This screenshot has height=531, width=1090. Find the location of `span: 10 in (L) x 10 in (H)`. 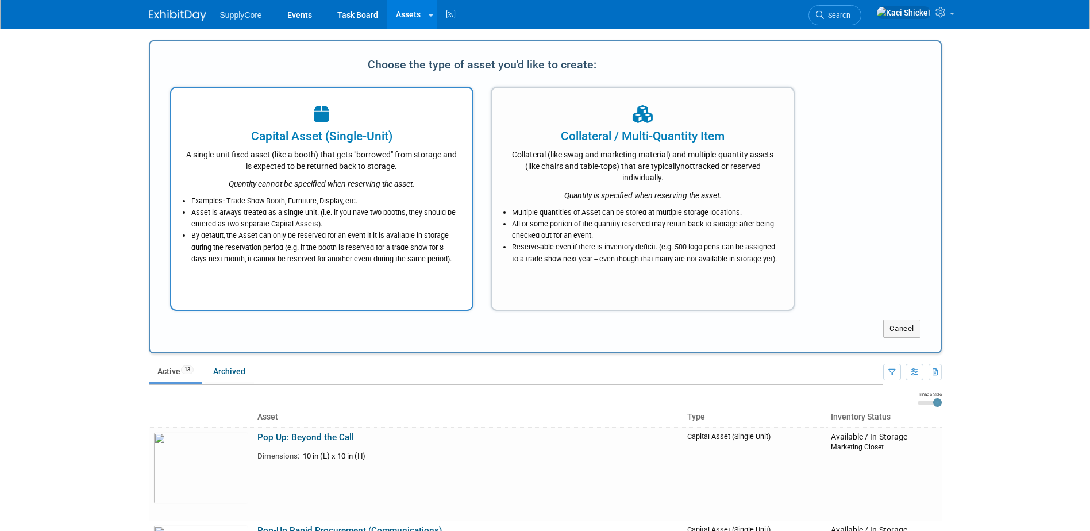

span: 10 in (L) x 10 in (H) is located at coordinates (334, 456).